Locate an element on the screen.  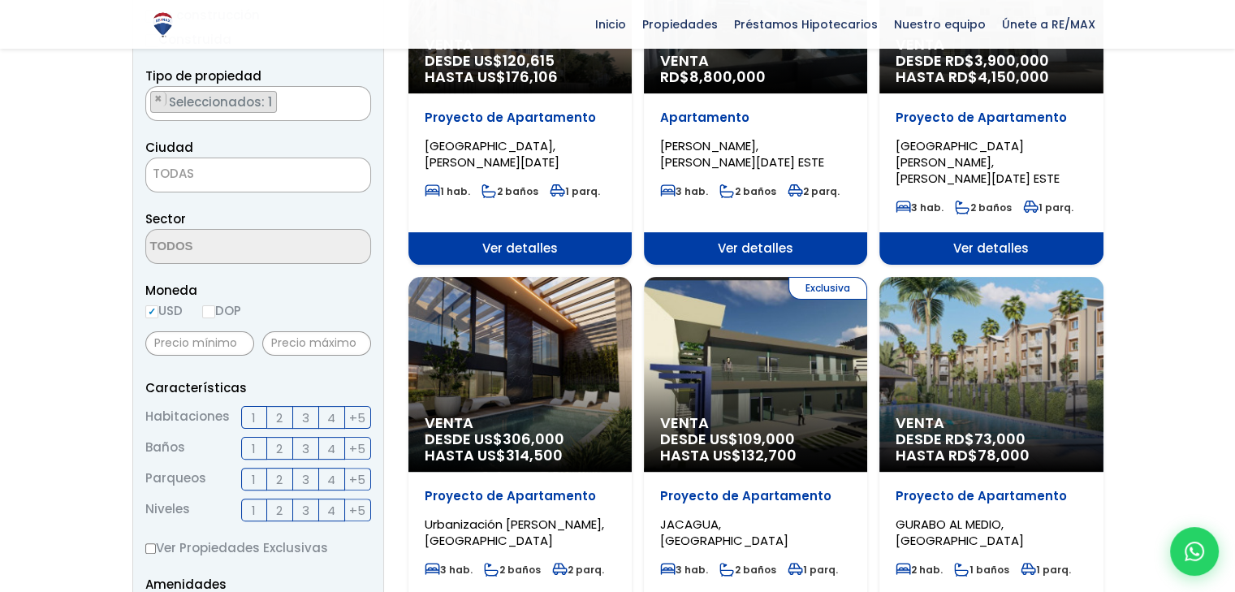
span: 2 hab. is located at coordinates (919, 569).